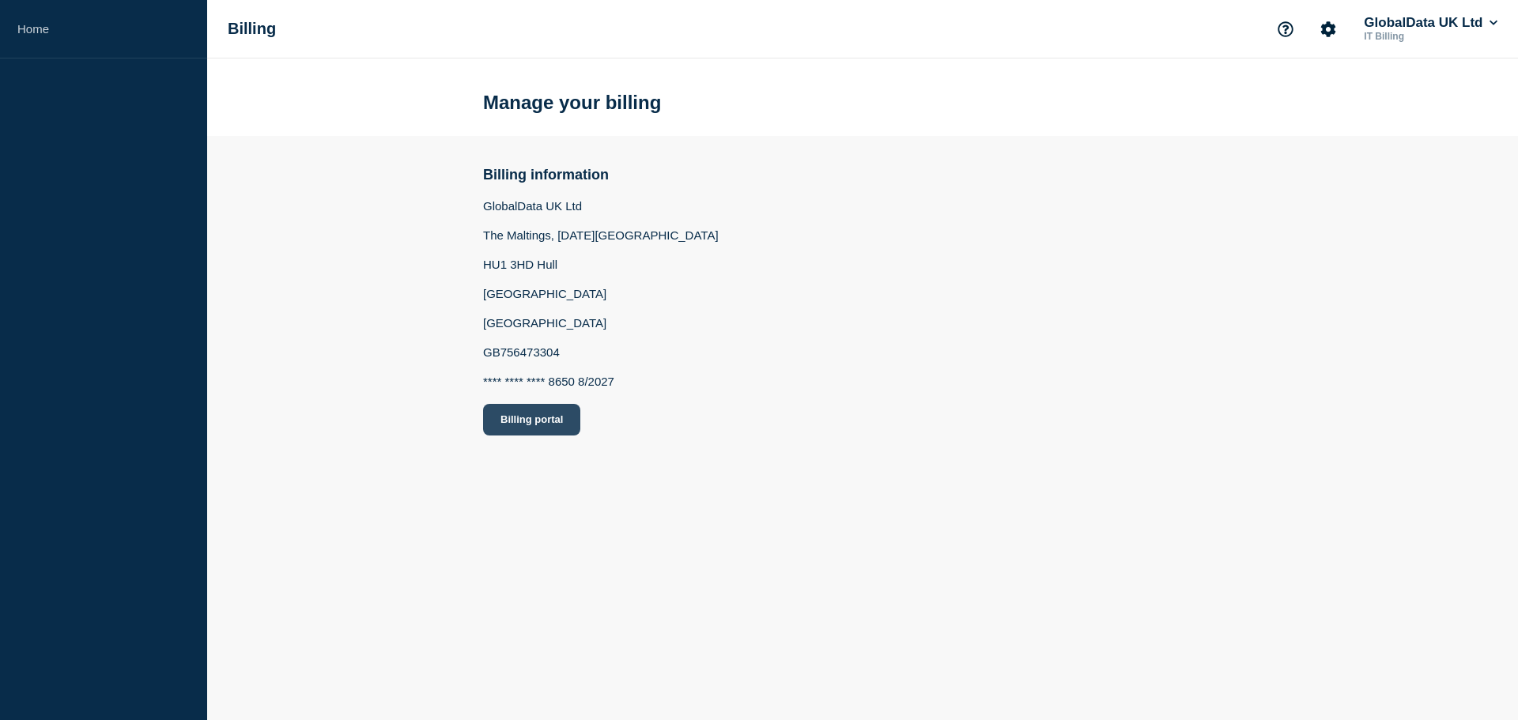 The height and width of the screenshot is (720, 1518). I want to click on p: HU1 3HD Hull, so click(601, 264).